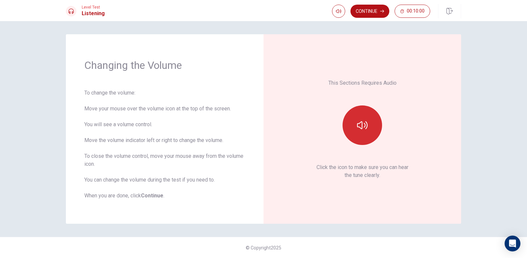 Image resolution: width=527 pixels, height=258 pixels. What do you see at coordinates (263, 248) in the screenshot?
I see `span: © Copyright 2025` at bounding box center [263, 248].